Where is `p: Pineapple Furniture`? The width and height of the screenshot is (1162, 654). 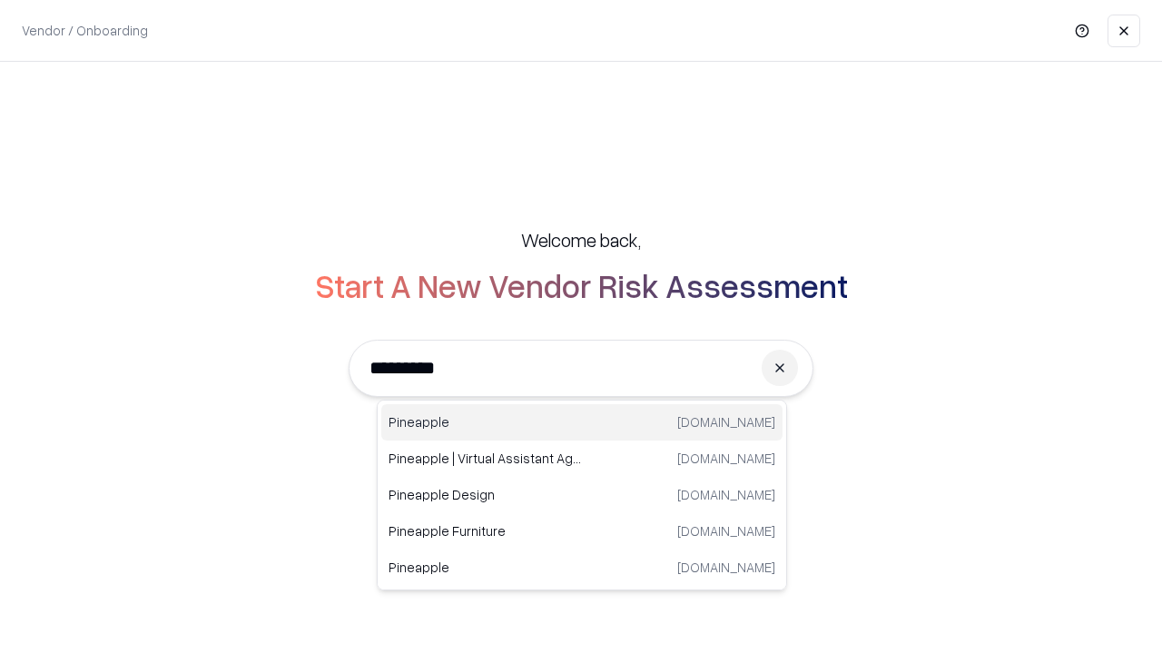
p: Pineapple Furniture is located at coordinates (485, 530).